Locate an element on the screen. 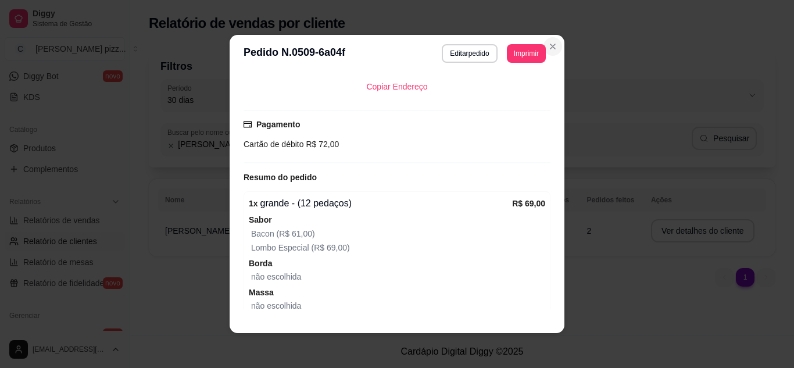 This screenshot has height=368, width=794. strong: 1 x is located at coordinates (253, 203).